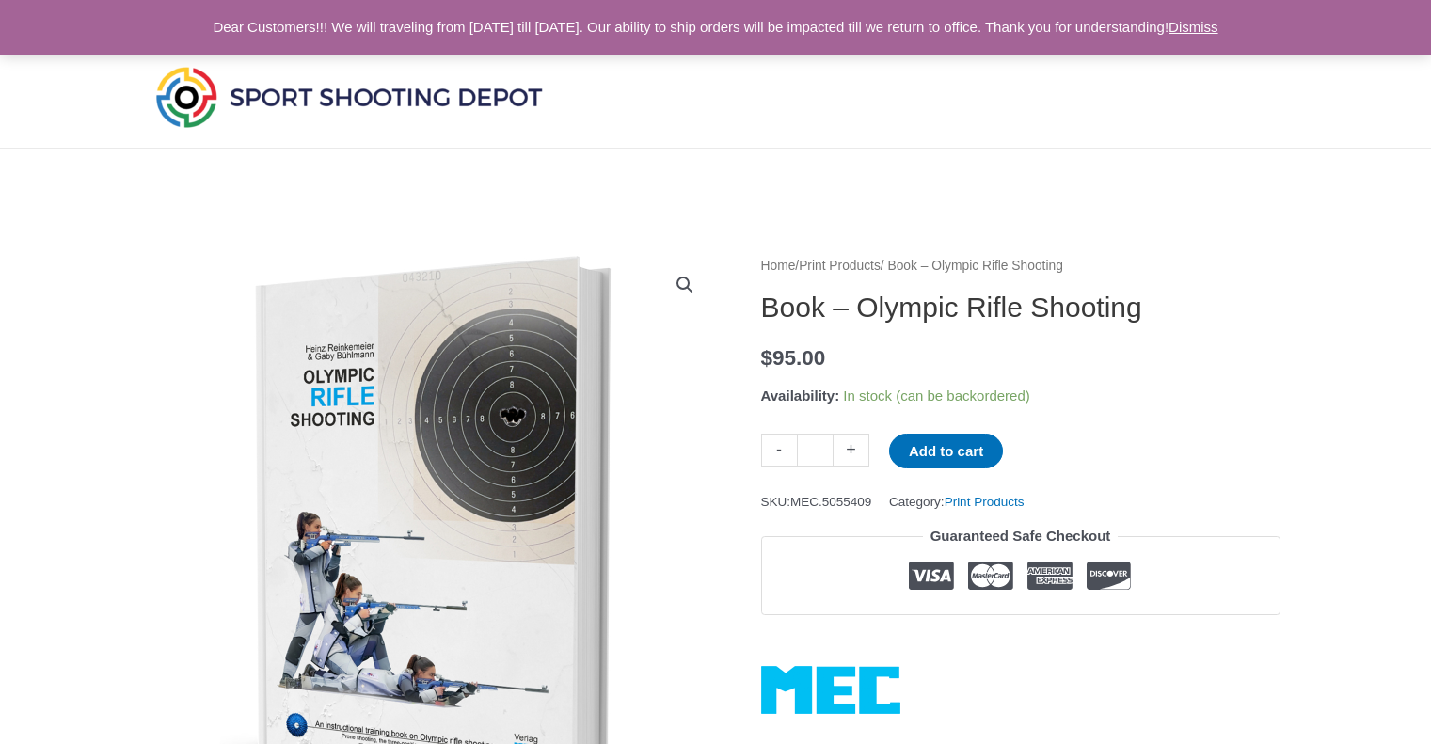  I want to click on a: Home, so click(778, 265).